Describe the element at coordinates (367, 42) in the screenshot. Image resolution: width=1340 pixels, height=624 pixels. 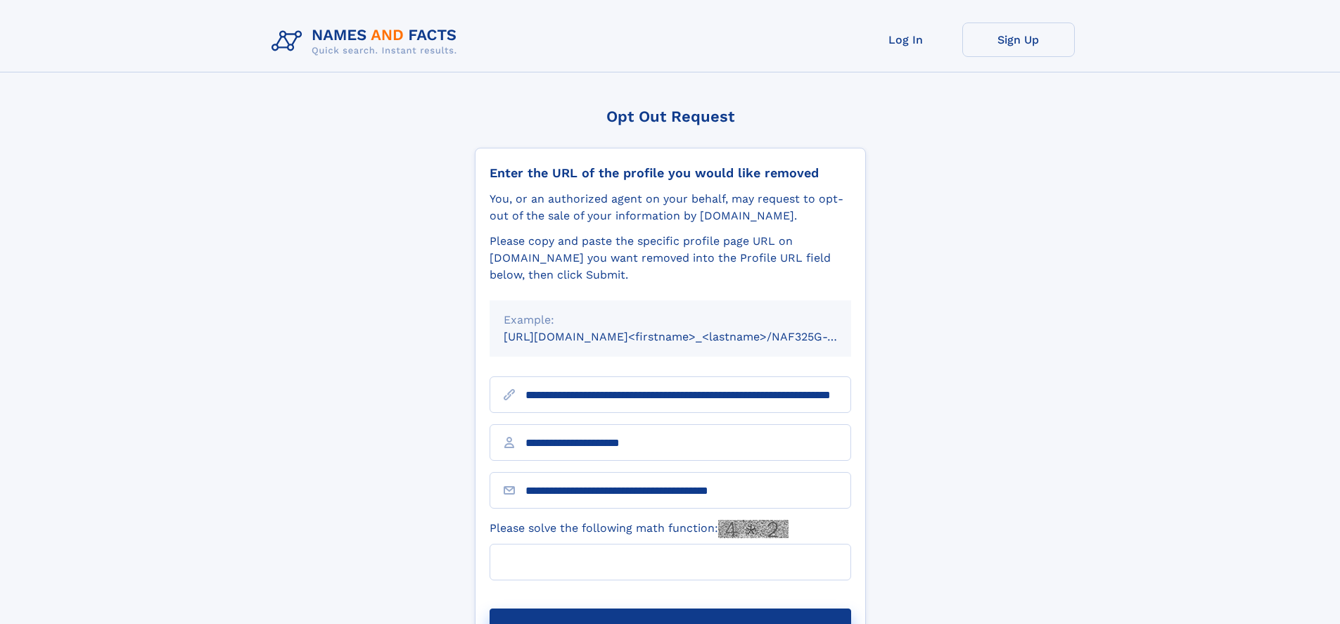
I see `img: Logo Names and Facts` at that location.